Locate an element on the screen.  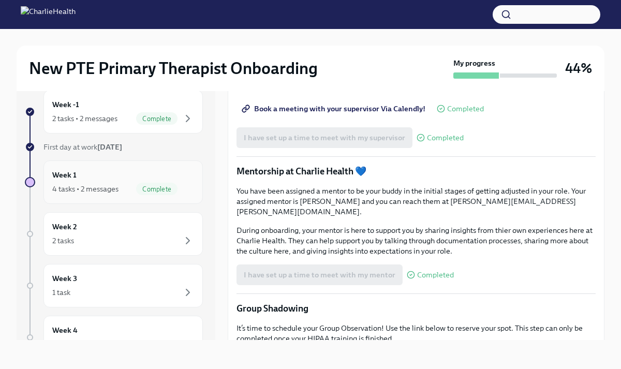
p: You have been assigned a mentor to be your buddy in the initial stages of getting adjusted in you... is located at coordinates (416, 201).